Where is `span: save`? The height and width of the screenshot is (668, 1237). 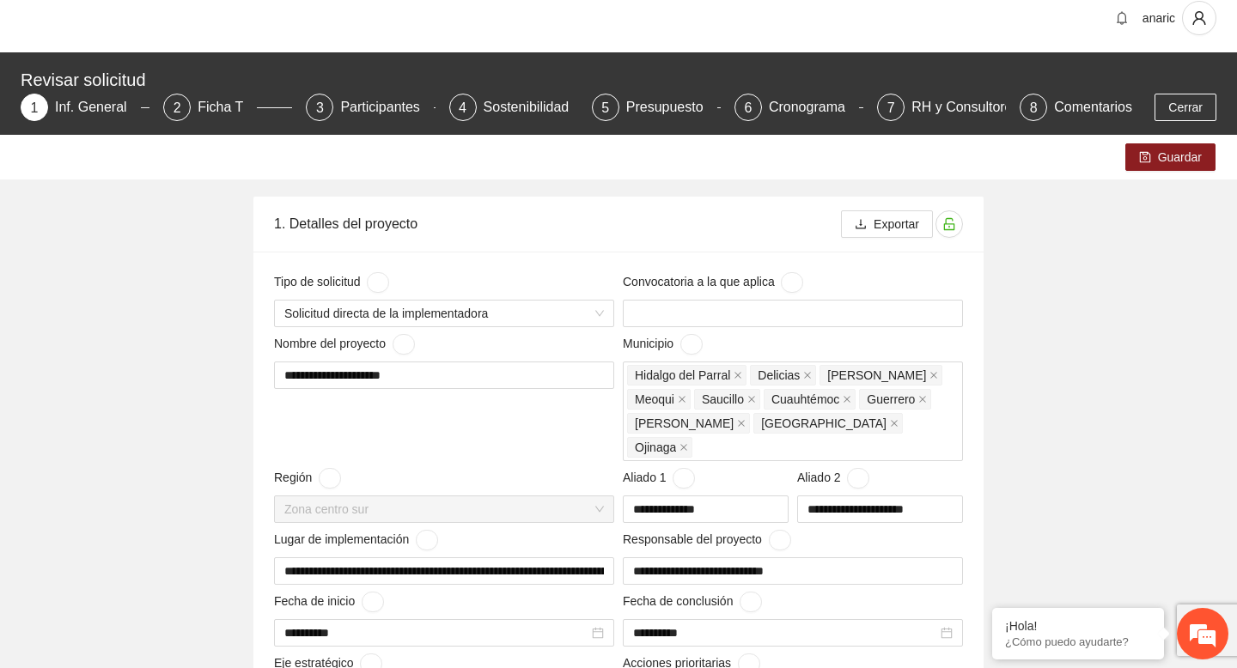 span: save is located at coordinates (1145, 158).